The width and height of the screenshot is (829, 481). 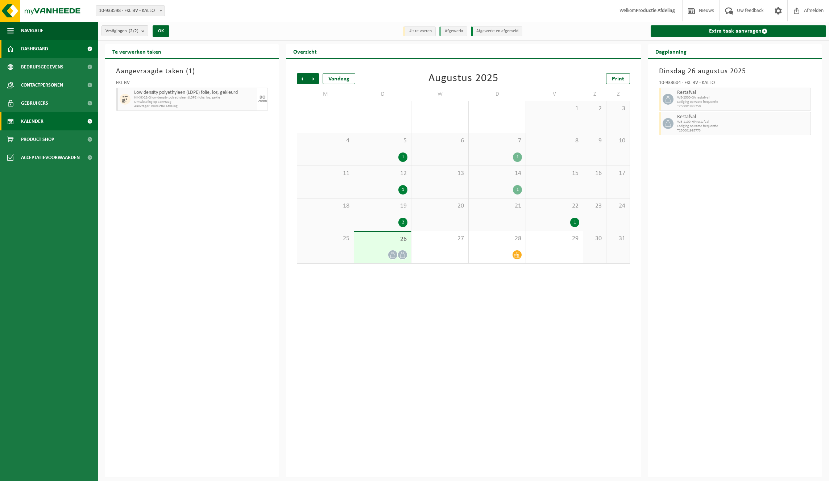 I want to click on span: 5, so click(x=382, y=141).